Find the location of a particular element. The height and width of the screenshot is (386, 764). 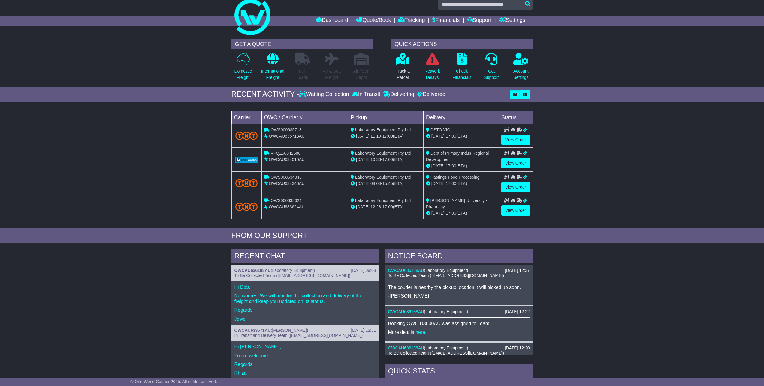

span: OWCAU635713AU is located at coordinates (287, 136).